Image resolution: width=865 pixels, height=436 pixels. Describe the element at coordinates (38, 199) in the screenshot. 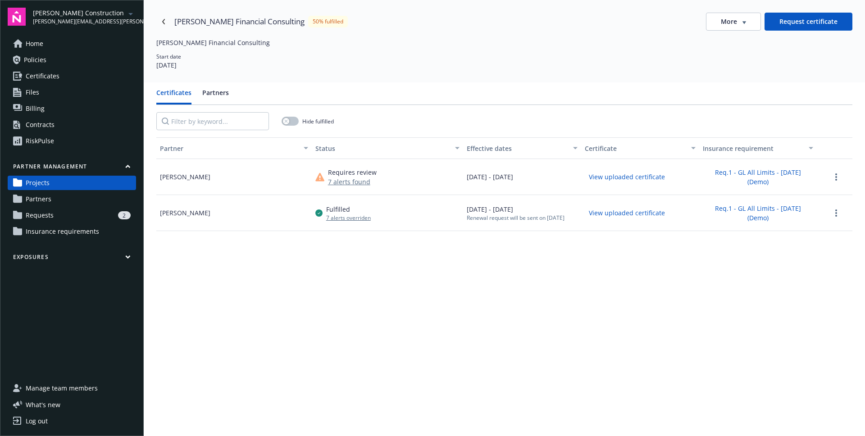

I see `span: Partners` at that location.